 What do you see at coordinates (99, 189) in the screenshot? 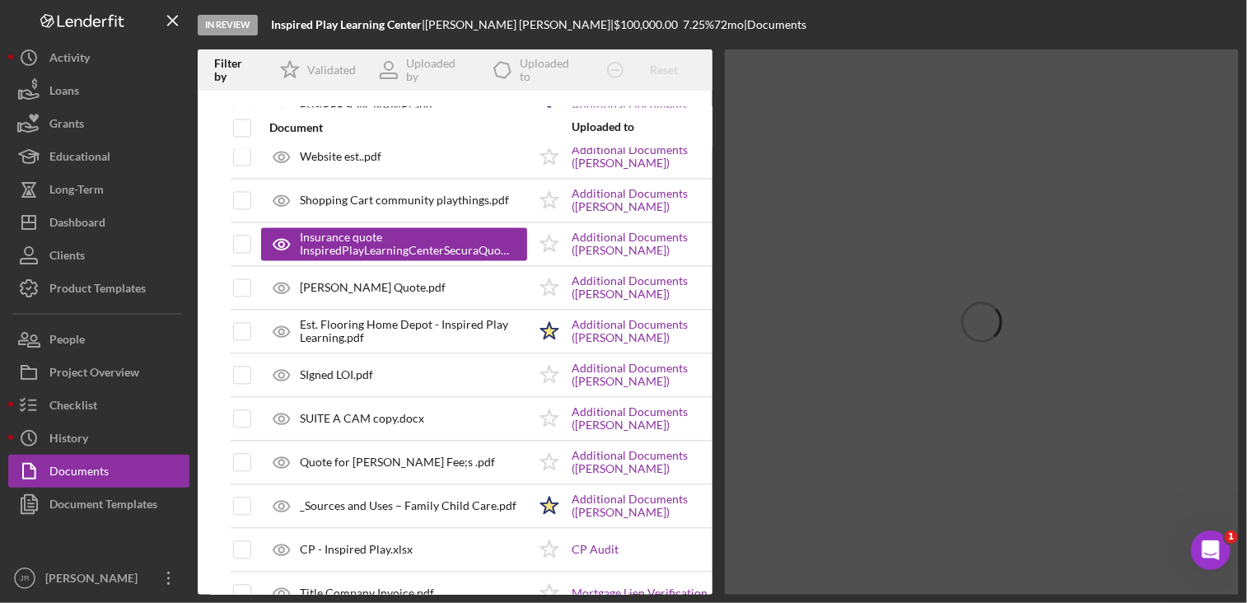
I see `a: Long-Term` at bounding box center [99, 189].